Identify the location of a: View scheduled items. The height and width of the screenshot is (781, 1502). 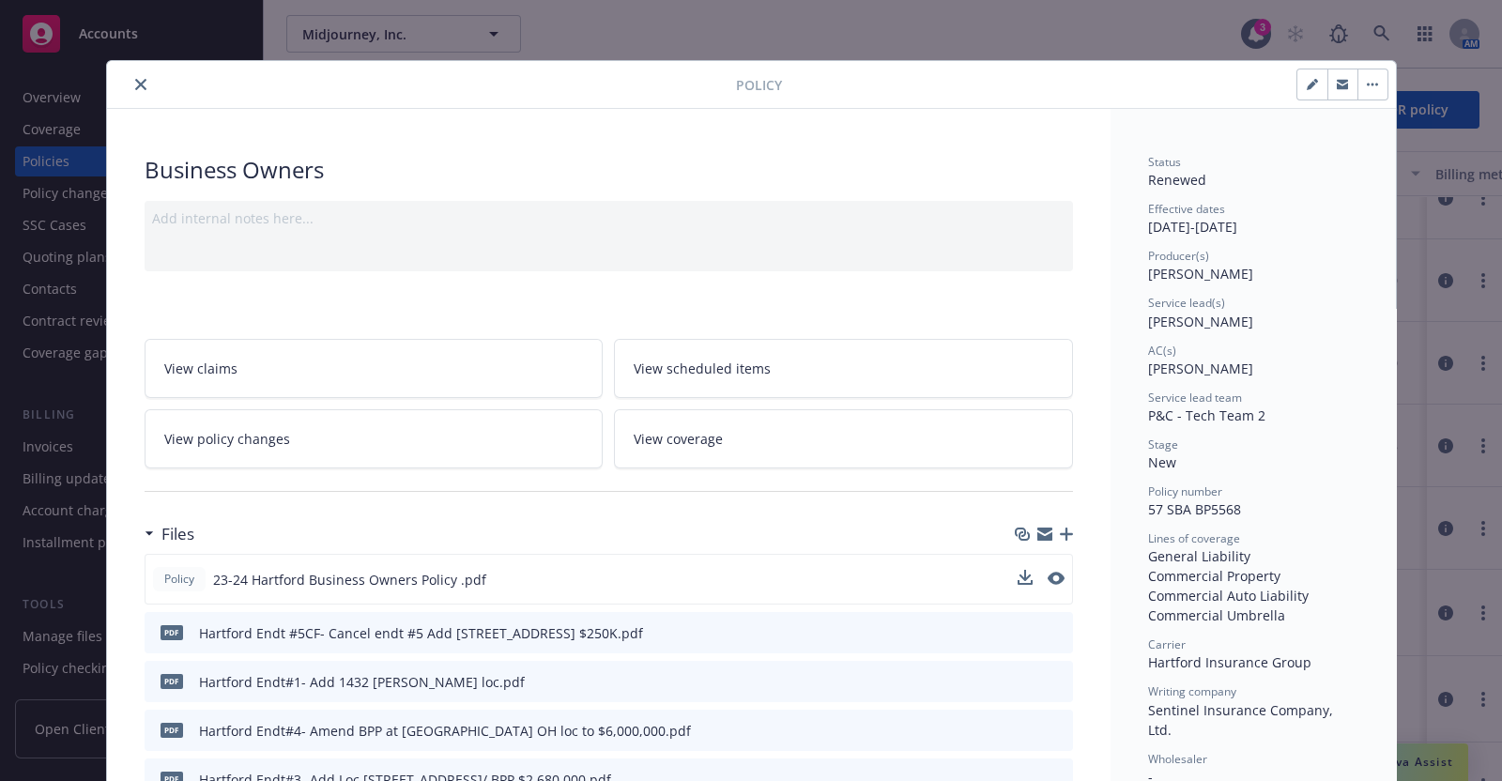
(843, 368).